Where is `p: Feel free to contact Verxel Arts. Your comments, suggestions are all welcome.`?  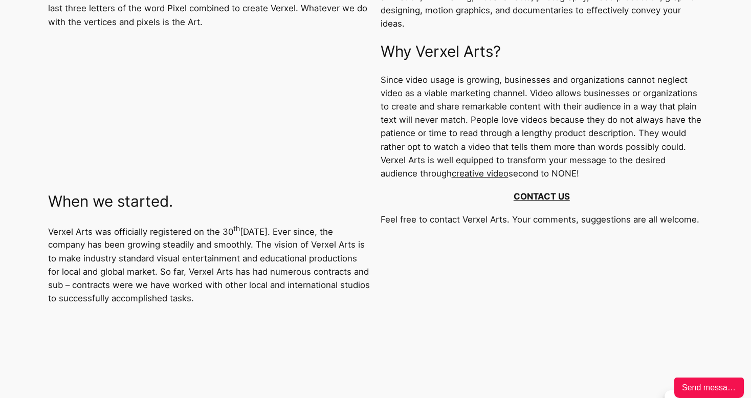
p: Feel free to contact Verxel Arts. Your comments, suggestions are all welcome. is located at coordinates (542, 220).